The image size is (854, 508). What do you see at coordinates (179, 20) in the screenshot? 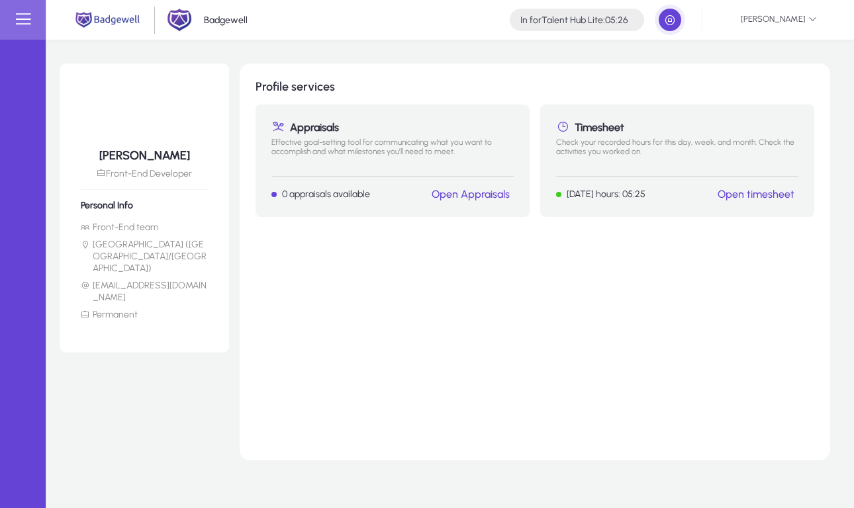
I see `img: 2.png` at bounding box center [179, 20].